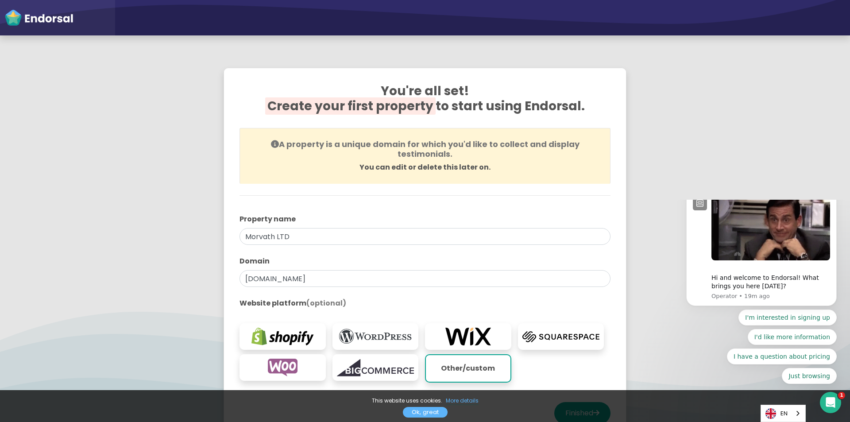  What do you see at coordinates (119, 137) in the screenshot?
I see `button: Quick reply: I'd like more information` at bounding box center [119, 137].